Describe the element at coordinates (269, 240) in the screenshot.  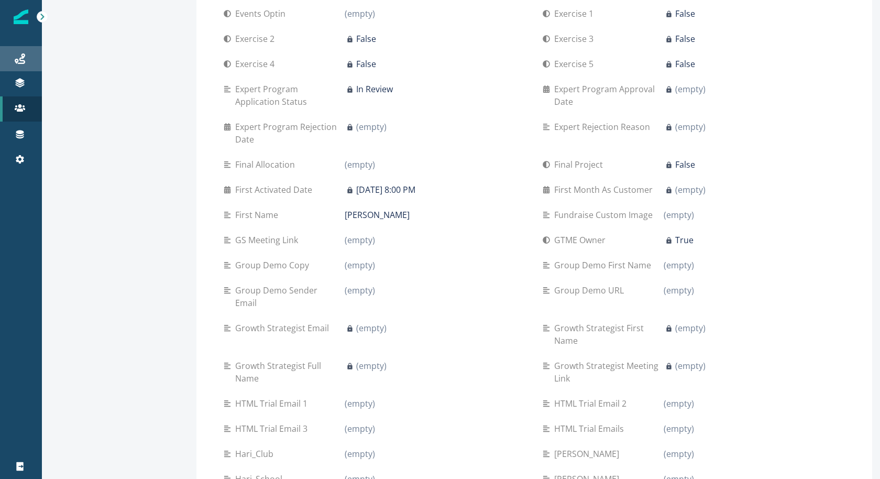
I see `p: GS Meeting Link` at that location.